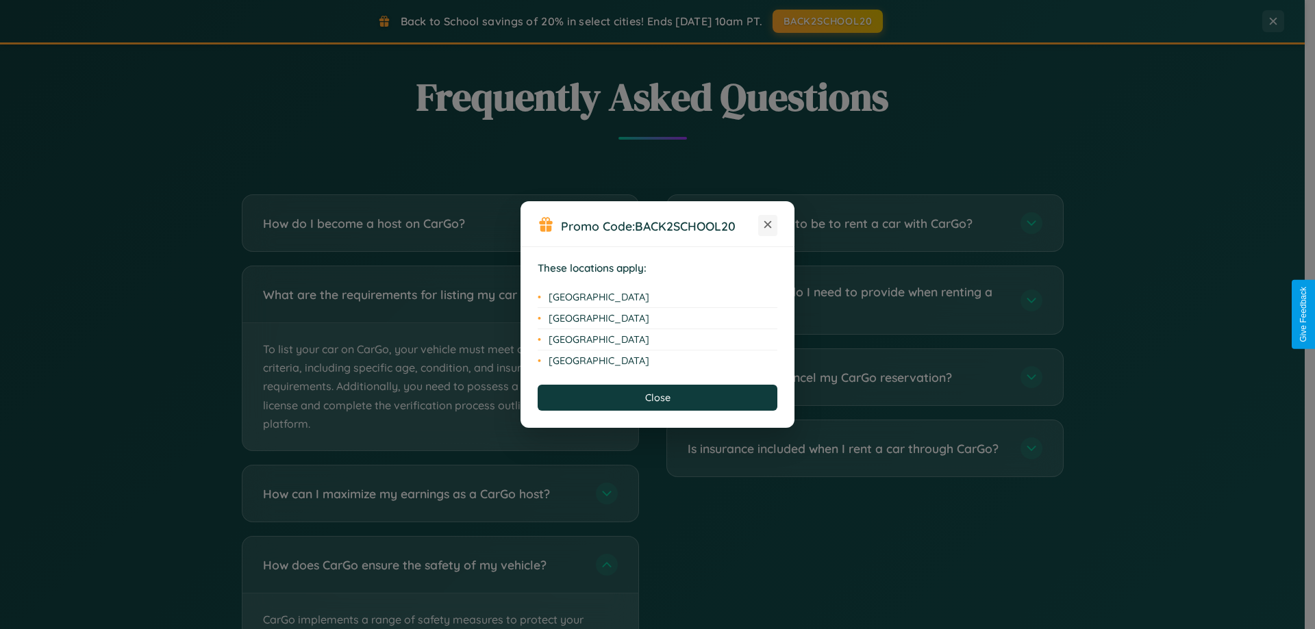 This screenshot has width=1315, height=629. What do you see at coordinates (1303, 314) in the screenshot?
I see `div: Give Feedback` at bounding box center [1303, 314].